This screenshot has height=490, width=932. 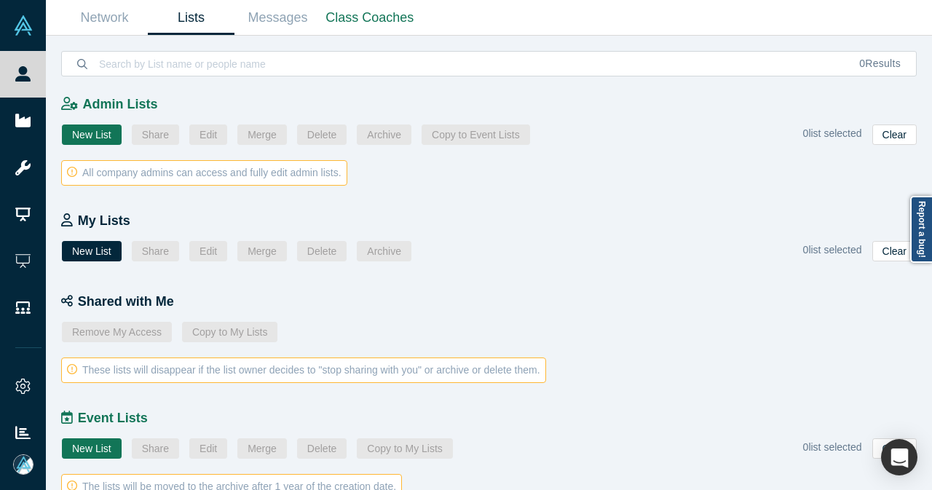 I want to click on div: Shared with Me, so click(x=496, y=301).